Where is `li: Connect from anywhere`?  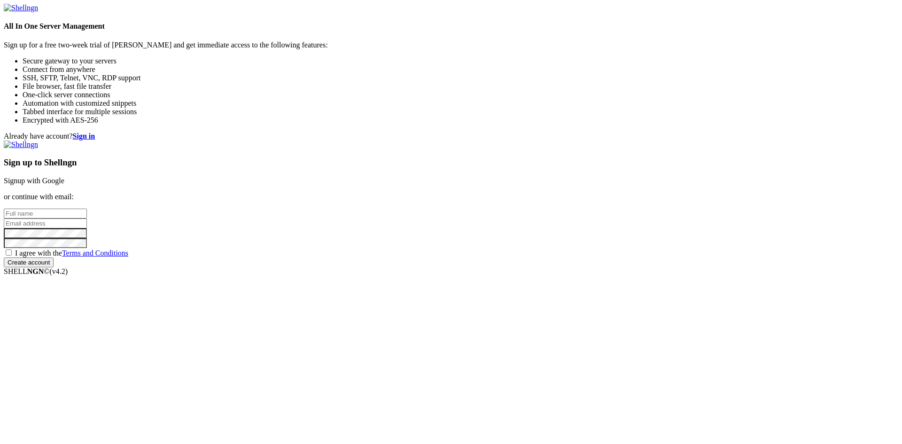
li: Connect from anywhere is located at coordinates (460, 70).